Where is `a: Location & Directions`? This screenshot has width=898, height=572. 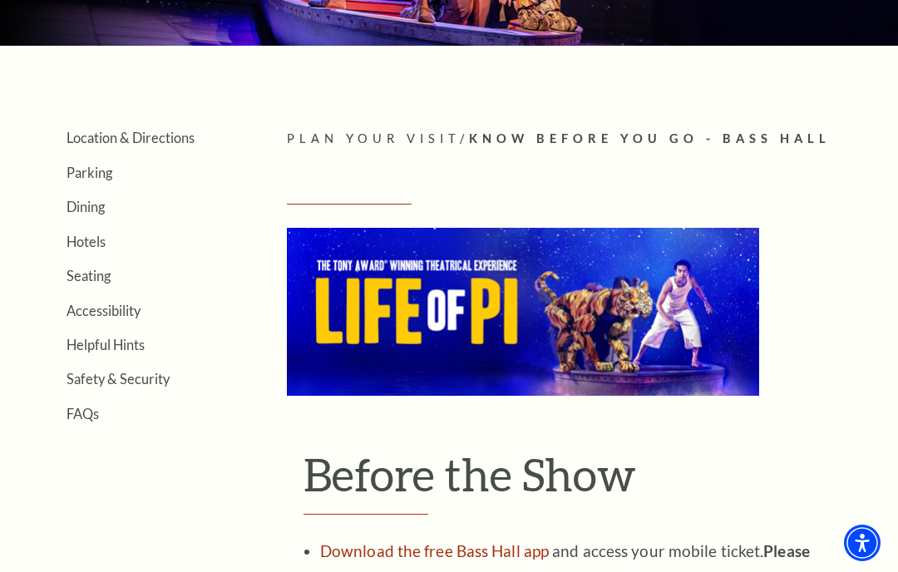 a: Location & Directions is located at coordinates (131, 137).